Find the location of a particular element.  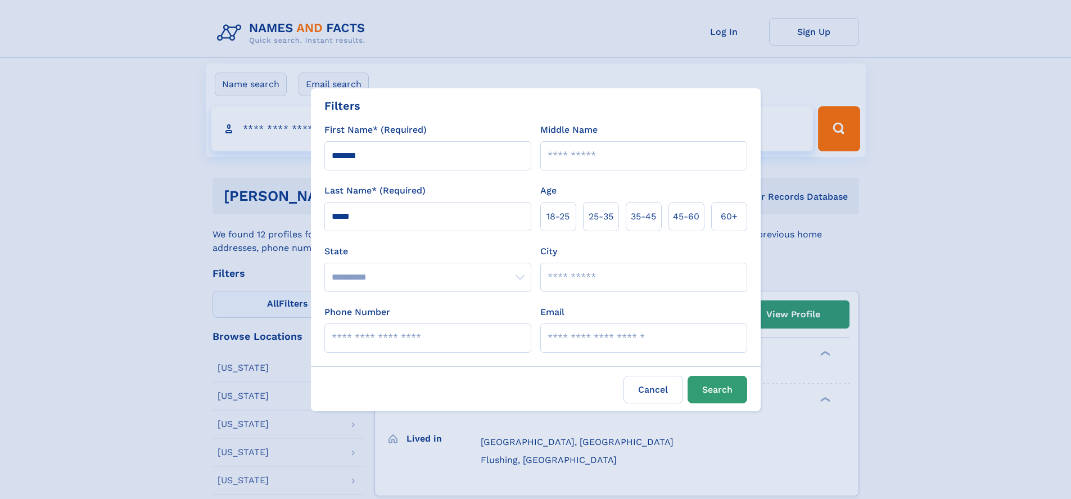

span: 18‑25 is located at coordinates (558, 216).